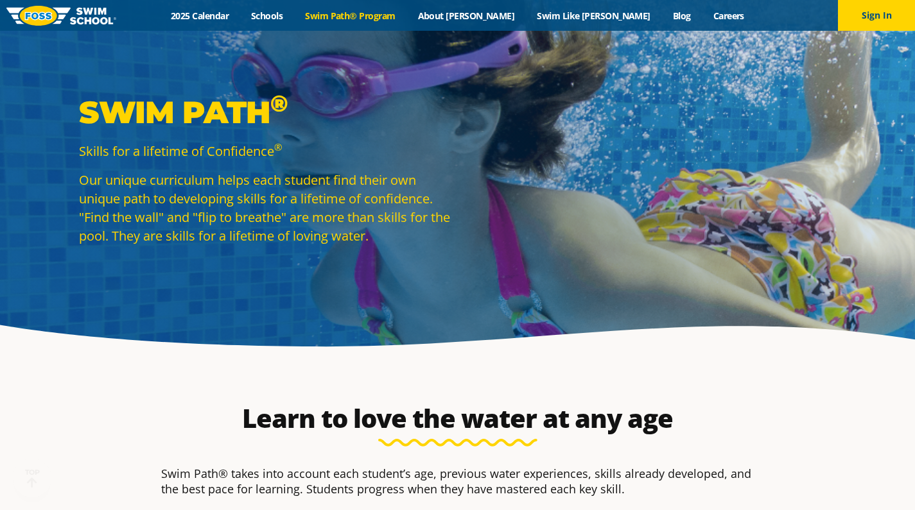 Image resolution: width=915 pixels, height=510 pixels. What do you see at coordinates (350, 15) in the screenshot?
I see `a: Swim Path® Program` at bounding box center [350, 15].